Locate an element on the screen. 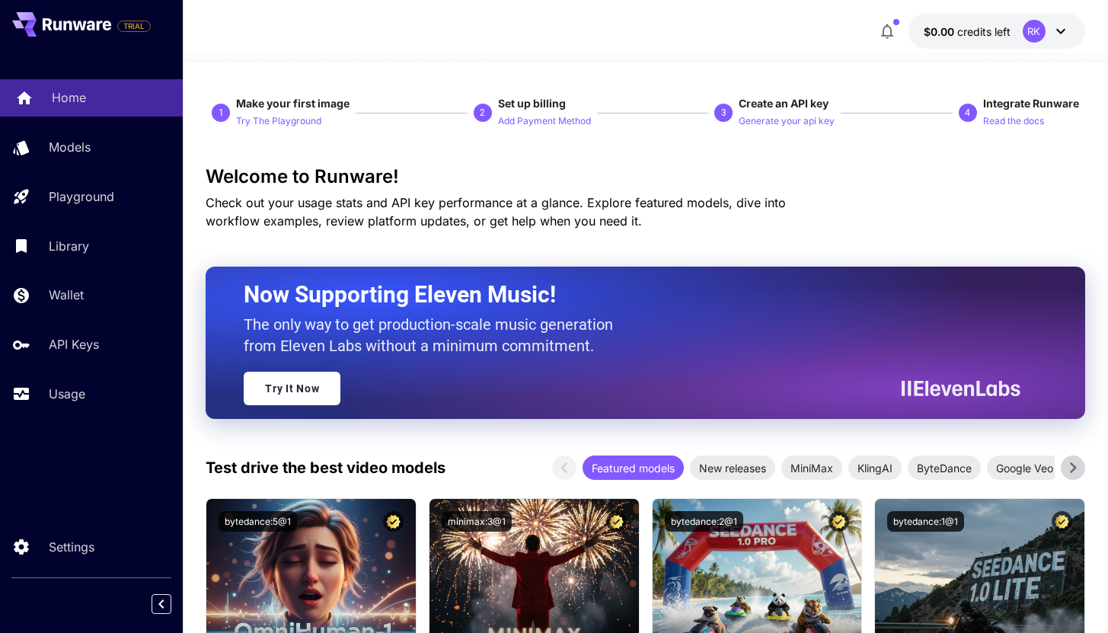 This screenshot has height=633, width=1108. span: Check out your usage stats and API key performance at a glance. Explore featured models, dive int... is located at coordinates (496, 212).